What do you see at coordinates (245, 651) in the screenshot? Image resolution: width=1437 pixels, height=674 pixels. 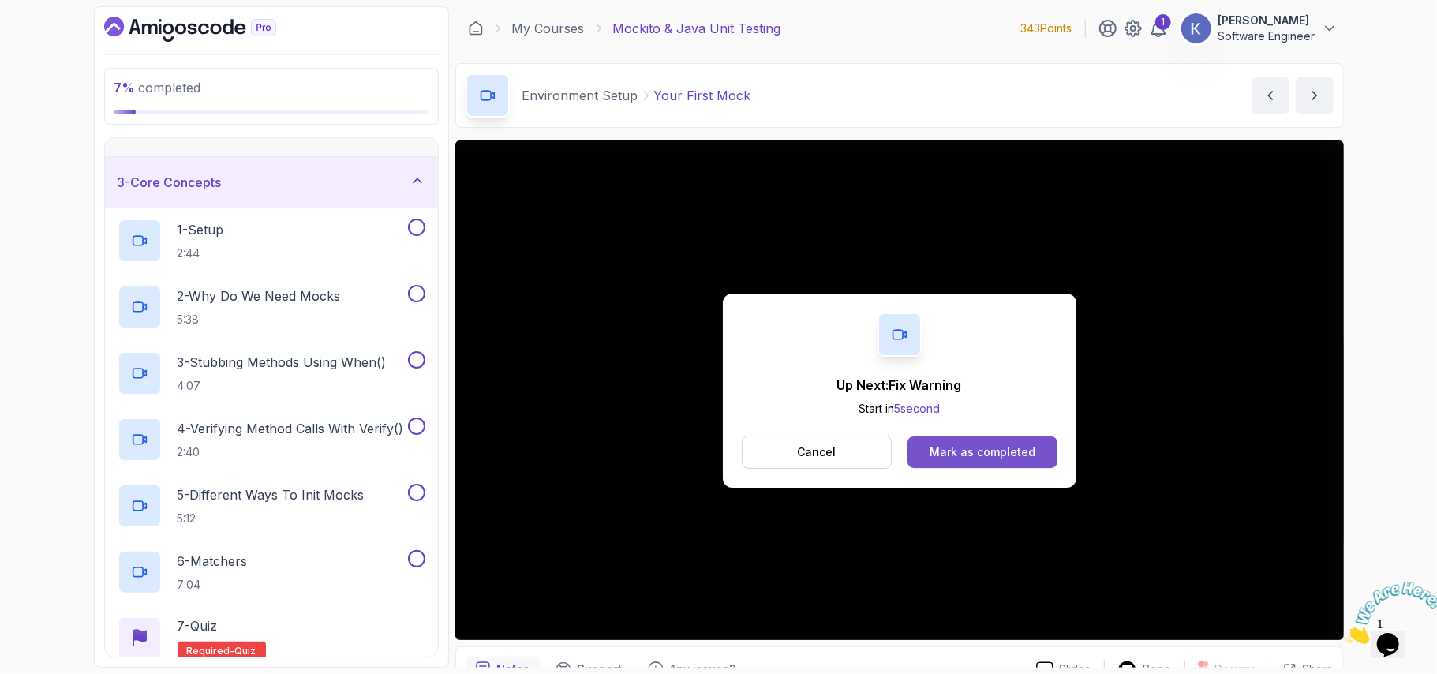 I see `span: quiz` at bounding box center [245, 651].